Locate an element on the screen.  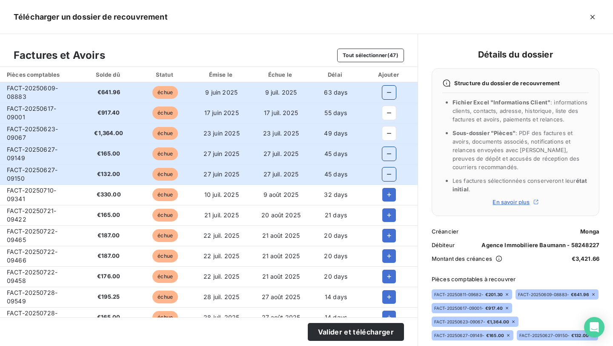
td: 63 days is located at coordinates (336, 92).